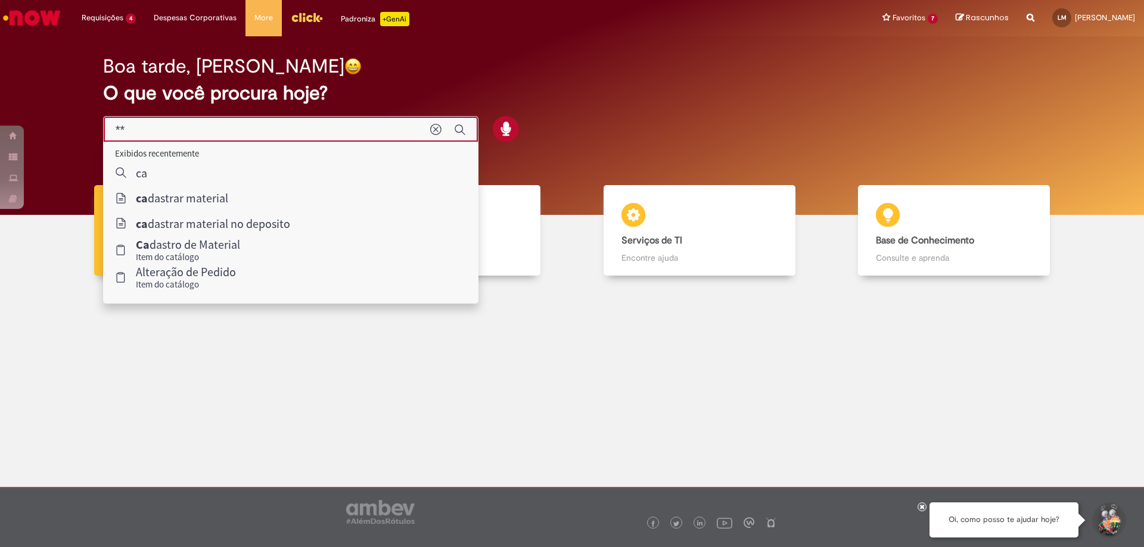  What do you see at coordinates (195, 18) in the screenshot?
I see `span: Despesas Corporativas` at bounding box center [195, 18].